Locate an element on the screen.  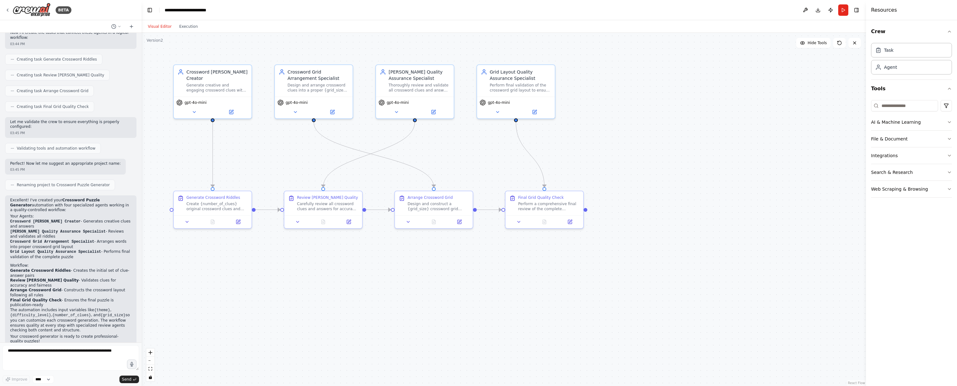
div: Perform a comprehensive final review of the complete crossword puzzle. Verify all spellings are c... is located at coordinates (549, 207).